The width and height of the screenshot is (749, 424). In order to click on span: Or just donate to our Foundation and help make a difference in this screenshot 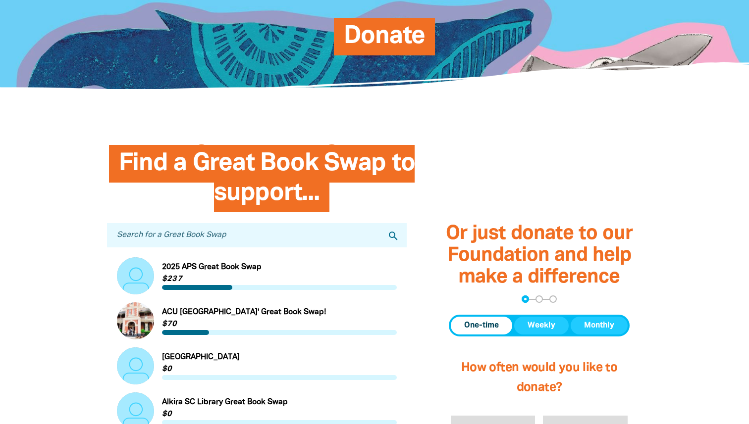, I will do `click(539, 255)`.